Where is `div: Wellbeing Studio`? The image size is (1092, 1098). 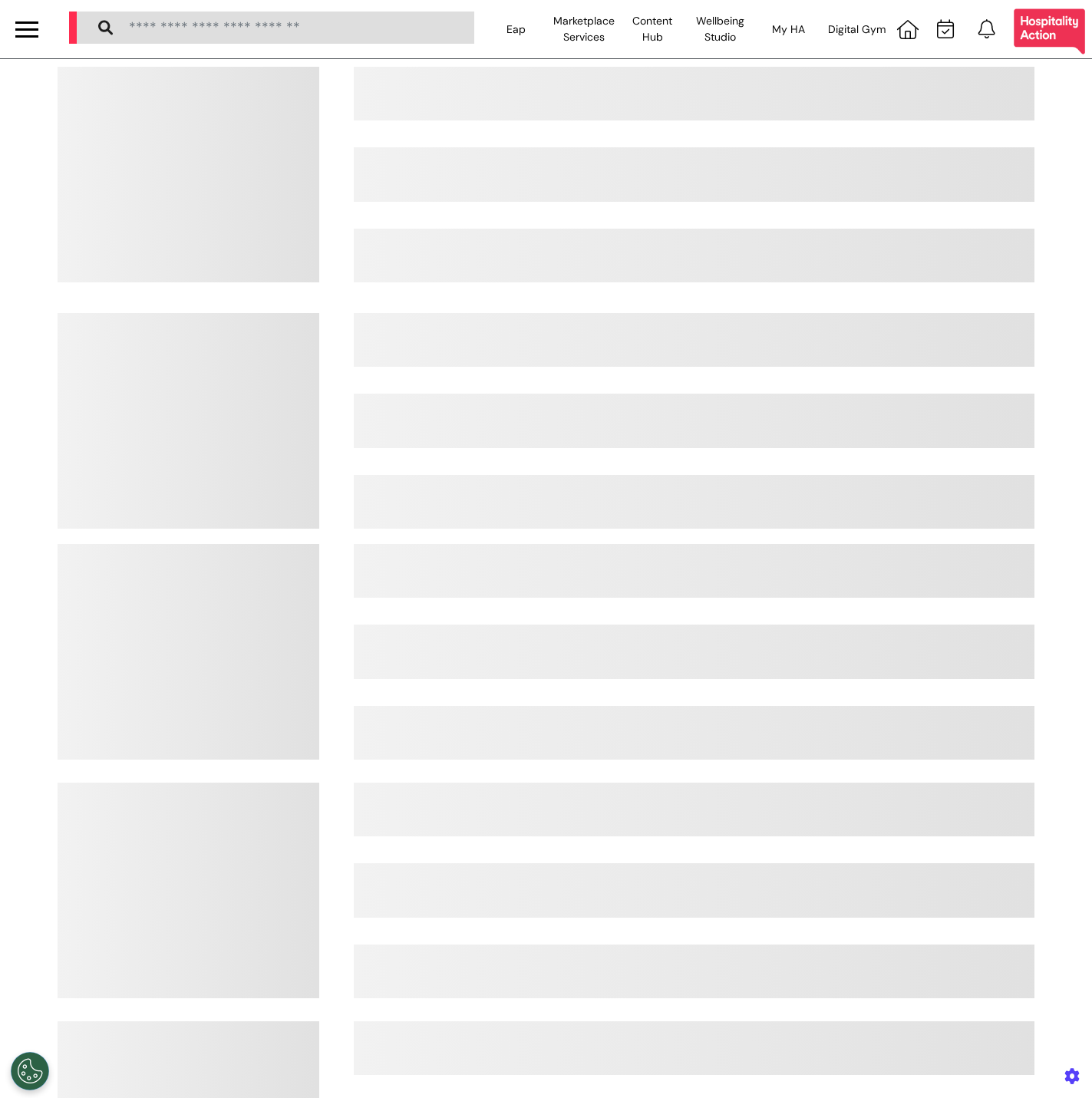 div: Wellbeing Studio is located at coordinates (720, 29).